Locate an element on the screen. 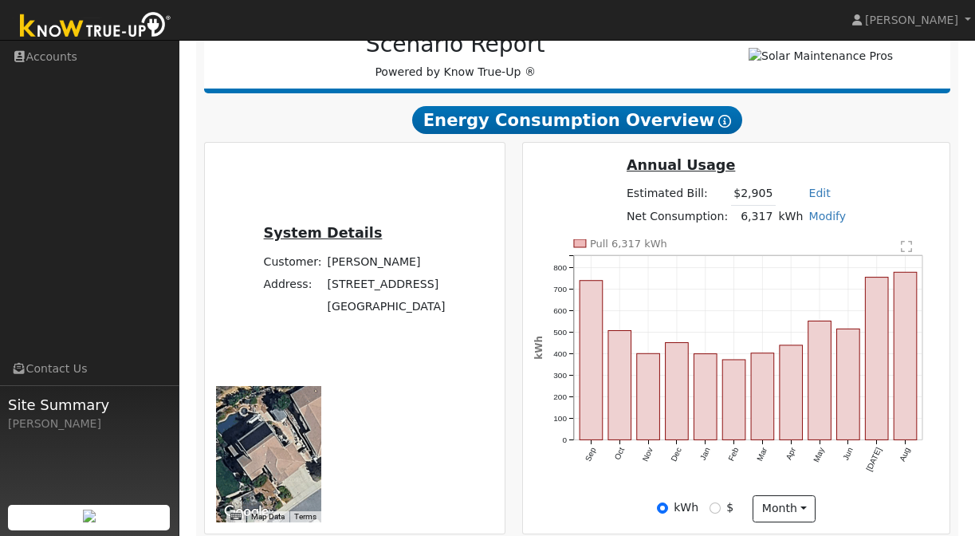  h2: Scenario Report is located at coordinates (455, 45).